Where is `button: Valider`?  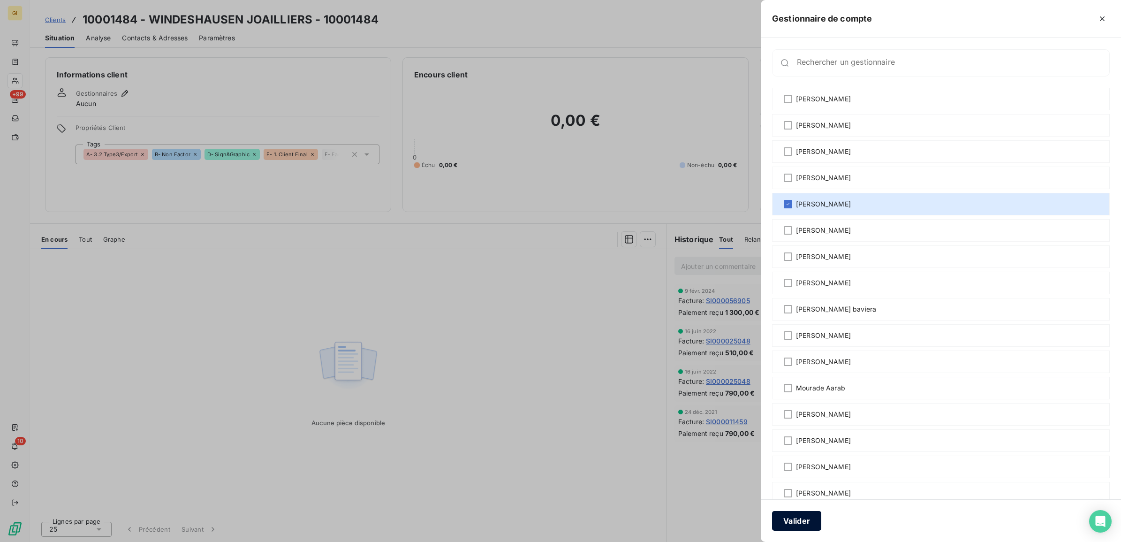 button: Valider is located at coordinates (796, 520).